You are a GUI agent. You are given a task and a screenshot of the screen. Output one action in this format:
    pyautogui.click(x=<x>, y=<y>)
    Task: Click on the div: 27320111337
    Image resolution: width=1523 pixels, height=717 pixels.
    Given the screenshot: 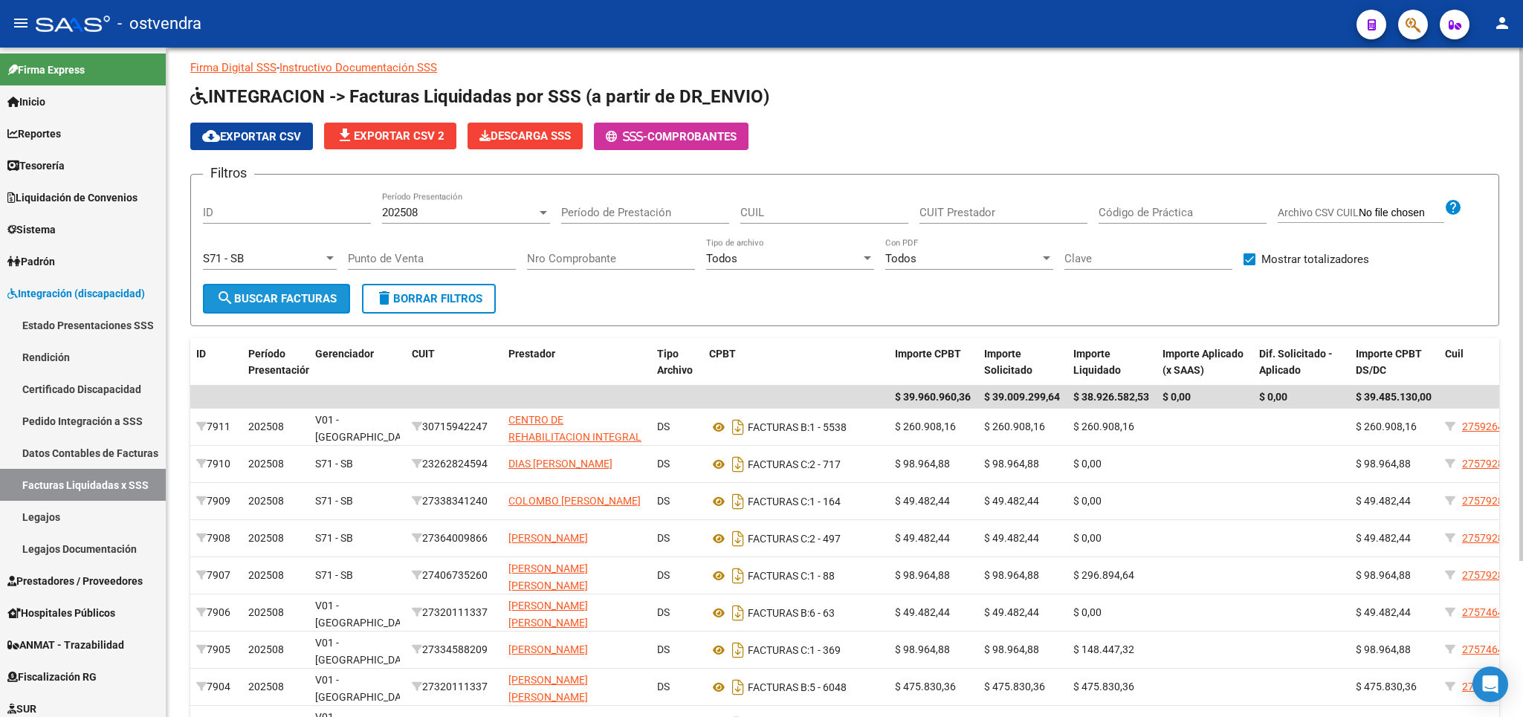 What is the action you would take?
    pyautogui.click(x=454, y=687)
    